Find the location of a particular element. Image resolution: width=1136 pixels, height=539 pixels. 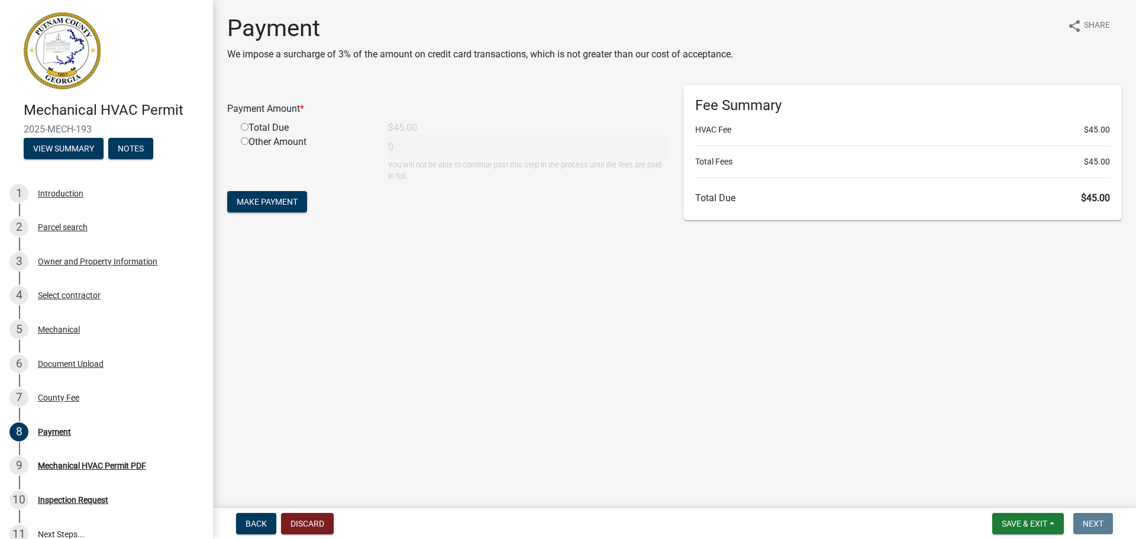

i: share is located at coordinates (1074, 26).